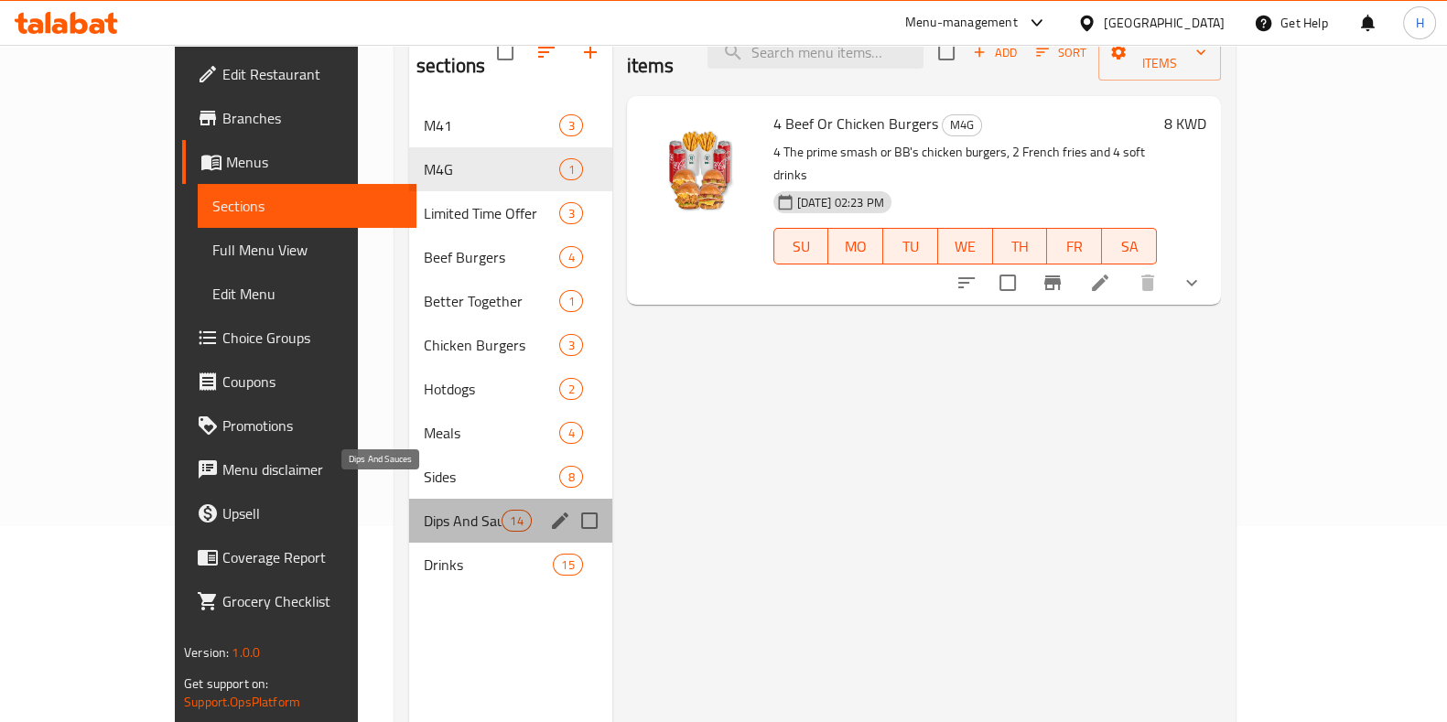 The image size is (1447, 722). I want to click on button: TU, so click(911, 246).